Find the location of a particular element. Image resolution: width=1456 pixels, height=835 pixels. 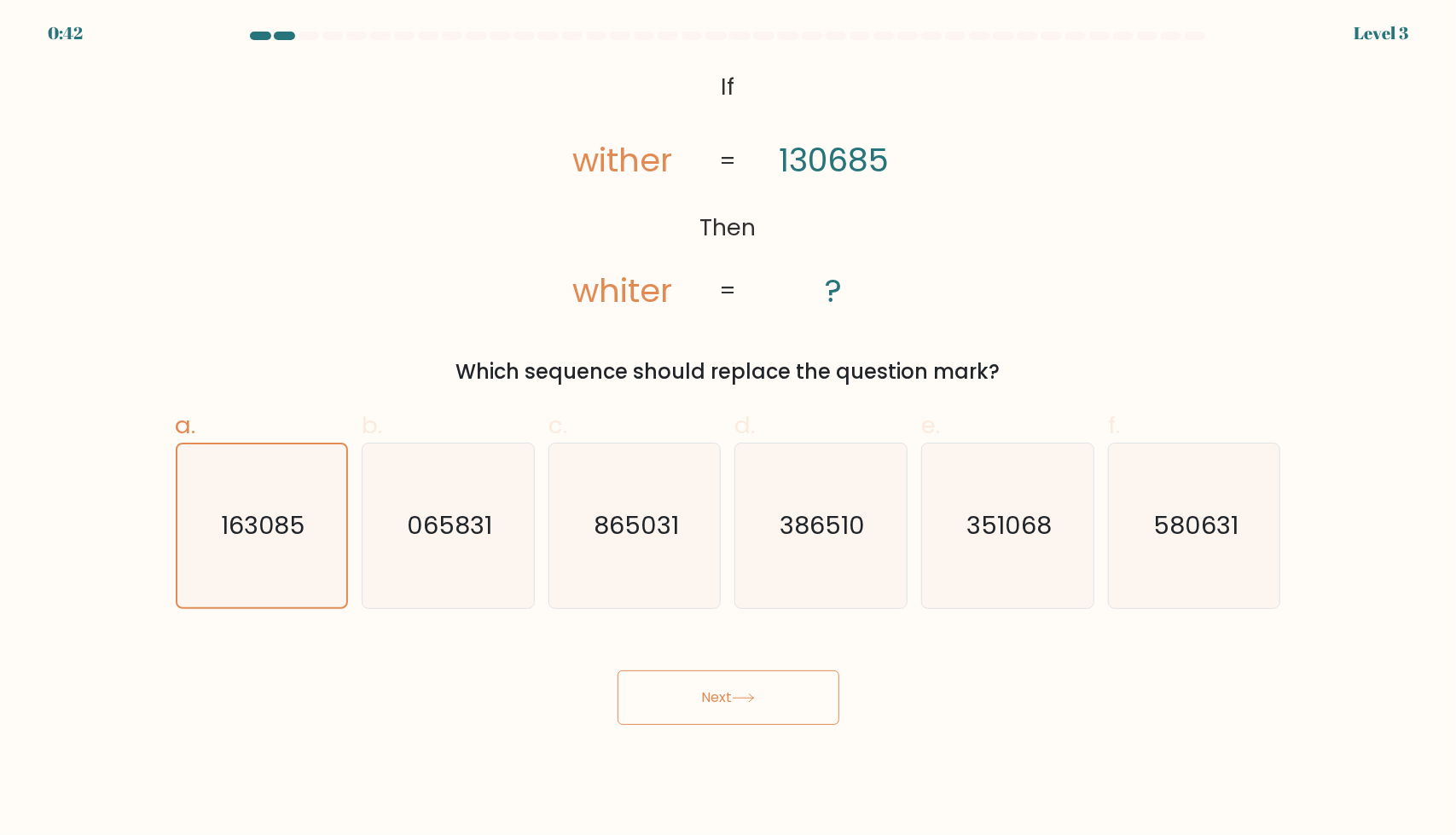

text: 386510 is located at coordinates (823, 525).